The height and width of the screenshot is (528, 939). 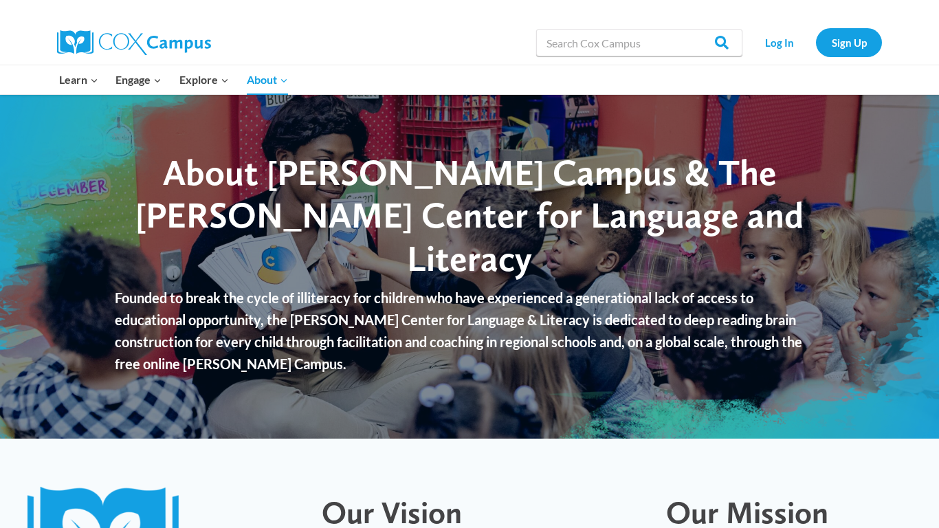 What do you see at coordinates (78, 80) in the screenshot?
I see `span: Learn` at bounding box center [78, 80].